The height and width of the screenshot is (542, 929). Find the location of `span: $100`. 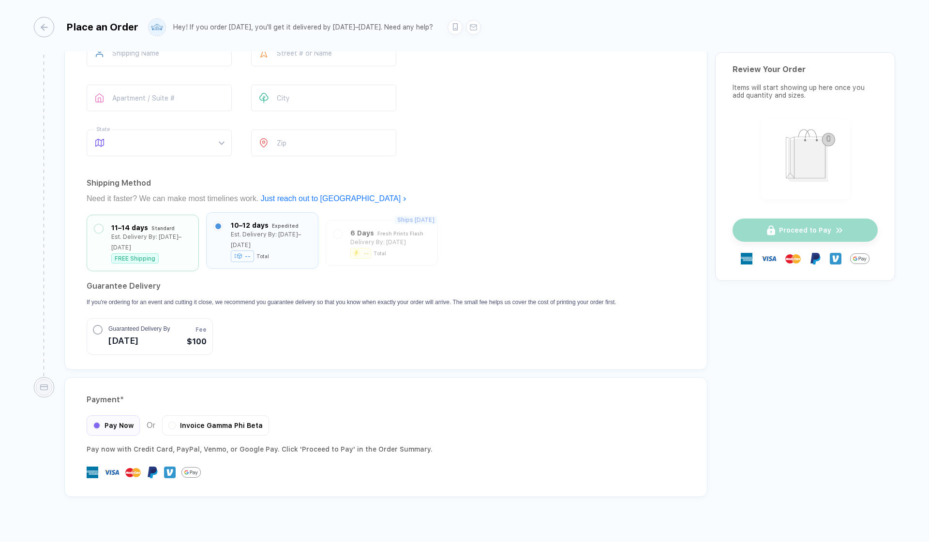

span: $100 is located at coordinates (196, 342).